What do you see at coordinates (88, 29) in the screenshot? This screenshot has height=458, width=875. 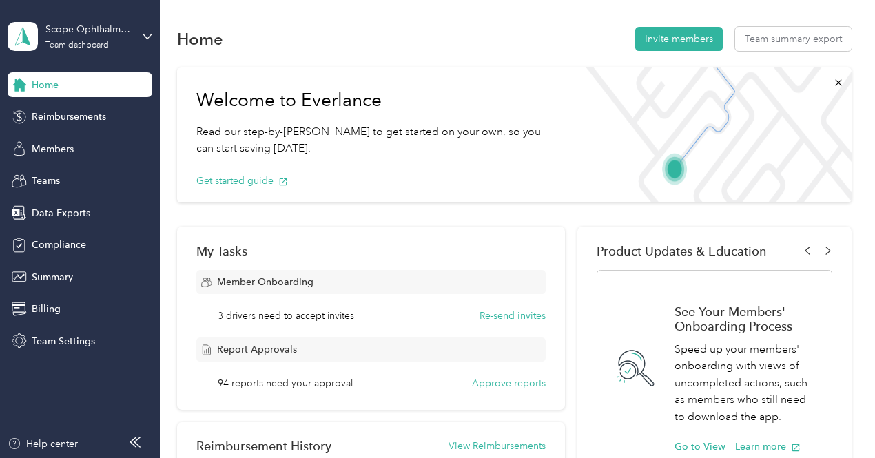 I see `div: Scope Ophthalmics` at bounding box center [88, 29].